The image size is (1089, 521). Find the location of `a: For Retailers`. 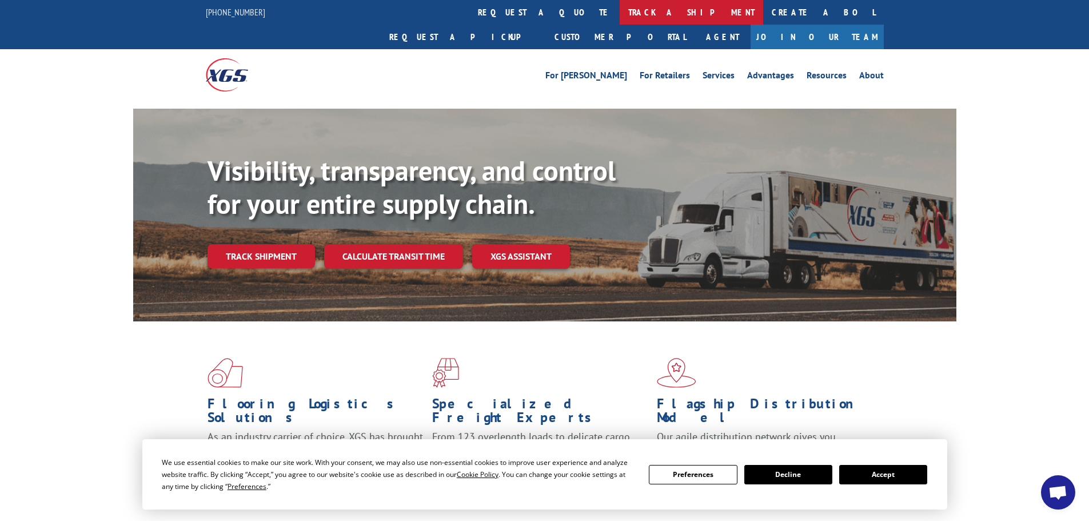

a: For Retailers is located at coordinates (665, 77).